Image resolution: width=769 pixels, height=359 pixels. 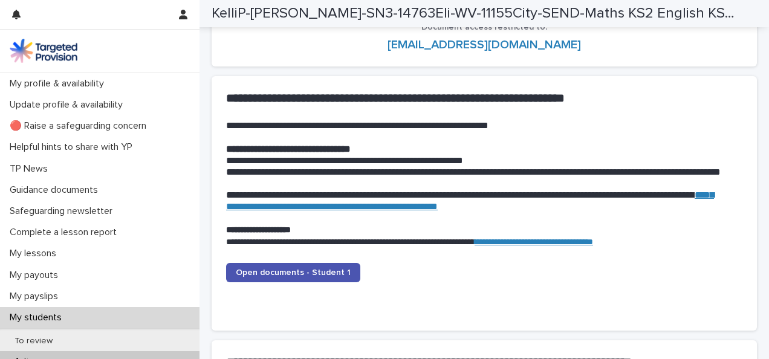 What do you see at coordinates (38, 318) in the screenshot?
I see `p: My students` at bounding box center [38, 318].